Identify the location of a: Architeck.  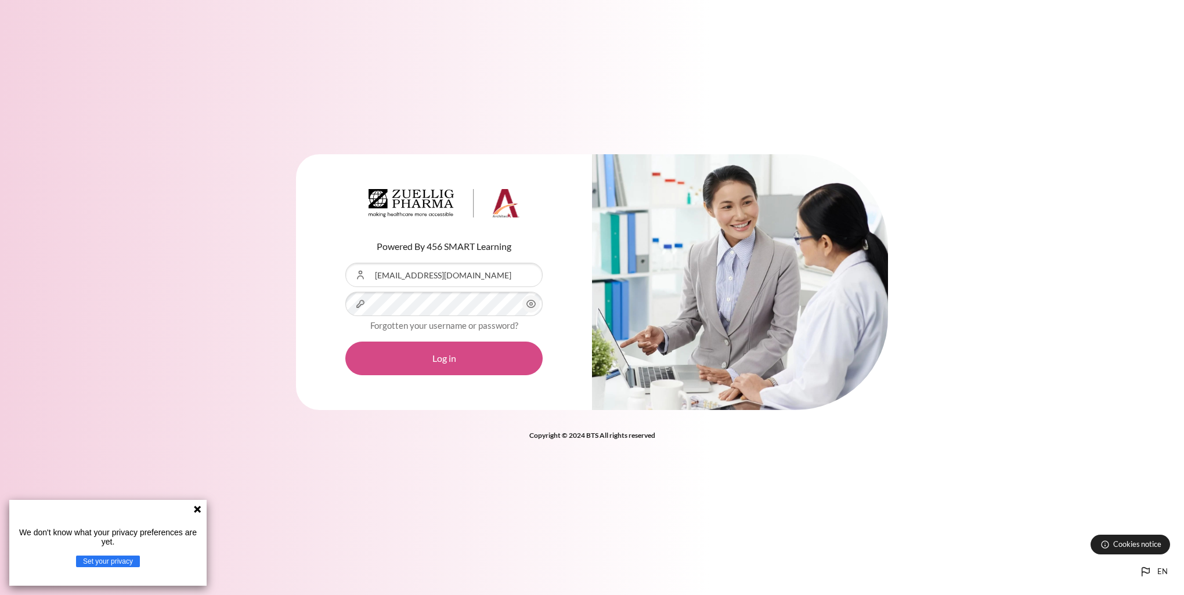
(444, 206).